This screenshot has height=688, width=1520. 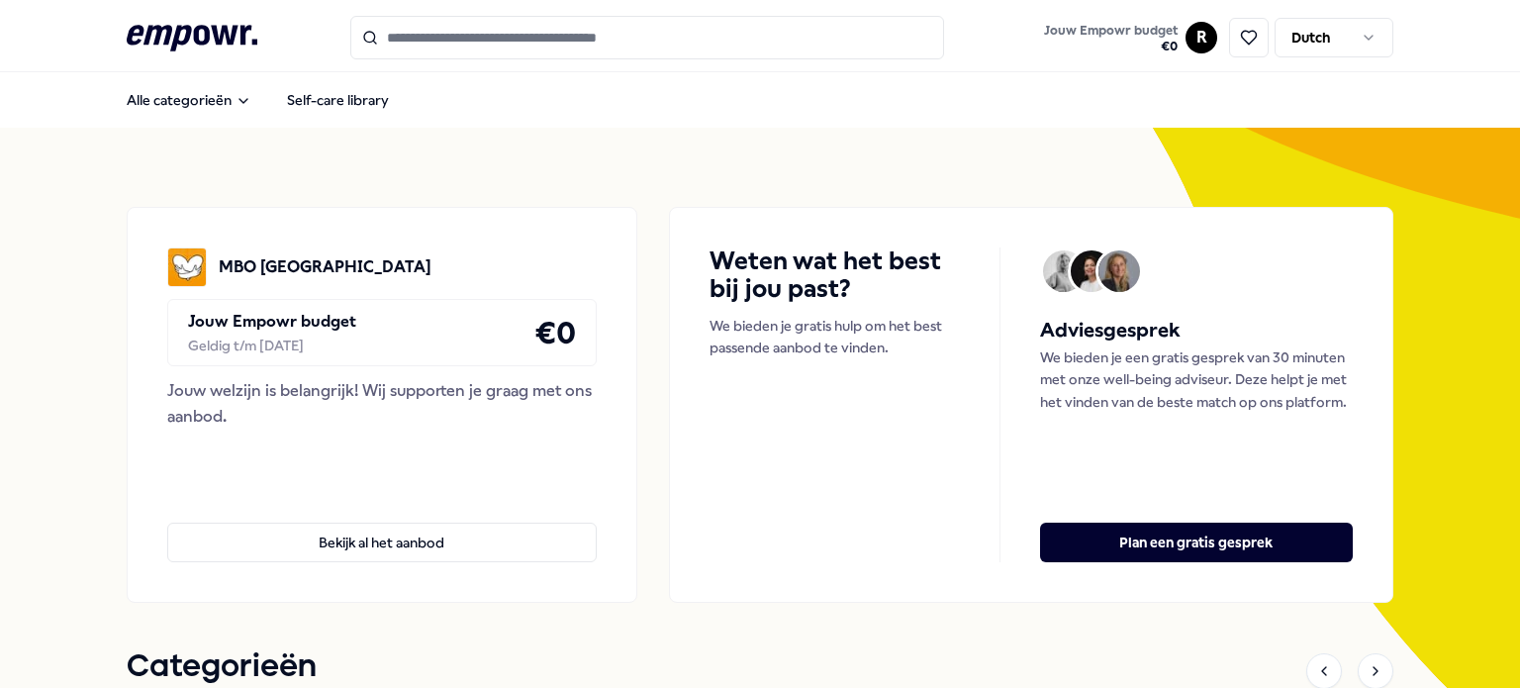 I want to click on div: Jouw welzijn is belangrijk! Wij supporten je graag met ons aanbod., so click(x=382, y=403).